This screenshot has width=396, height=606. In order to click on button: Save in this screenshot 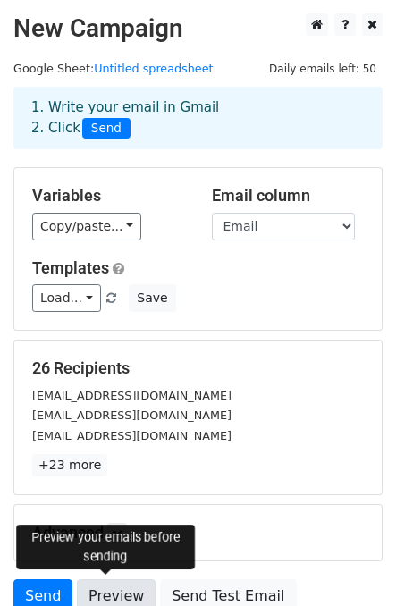, I will do `click(152, 297)`.